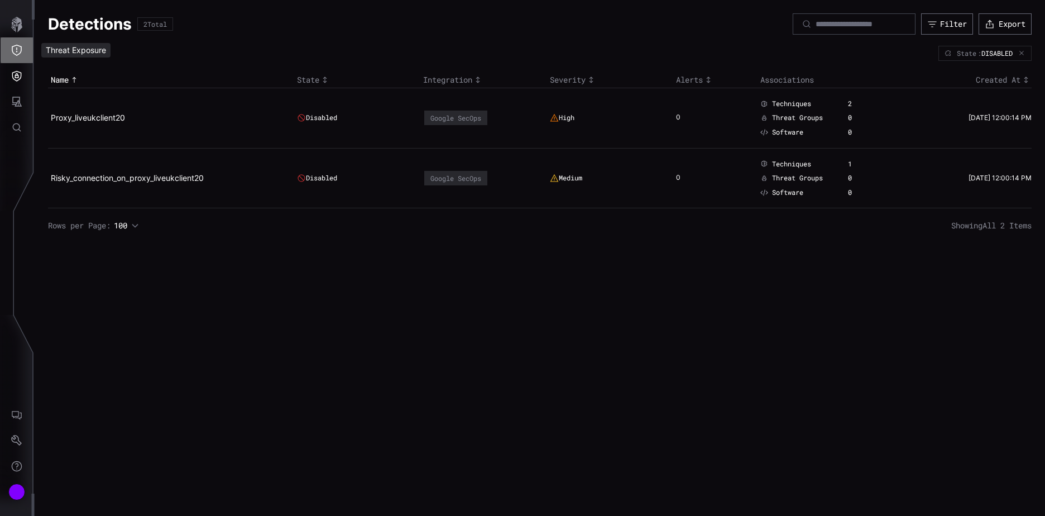 This screenshot has width=1045, height=516. What do you see at coordinates (76, 50) in the screenshot?
I see `div: Threat Exposure` at bounding box center [76, 50].